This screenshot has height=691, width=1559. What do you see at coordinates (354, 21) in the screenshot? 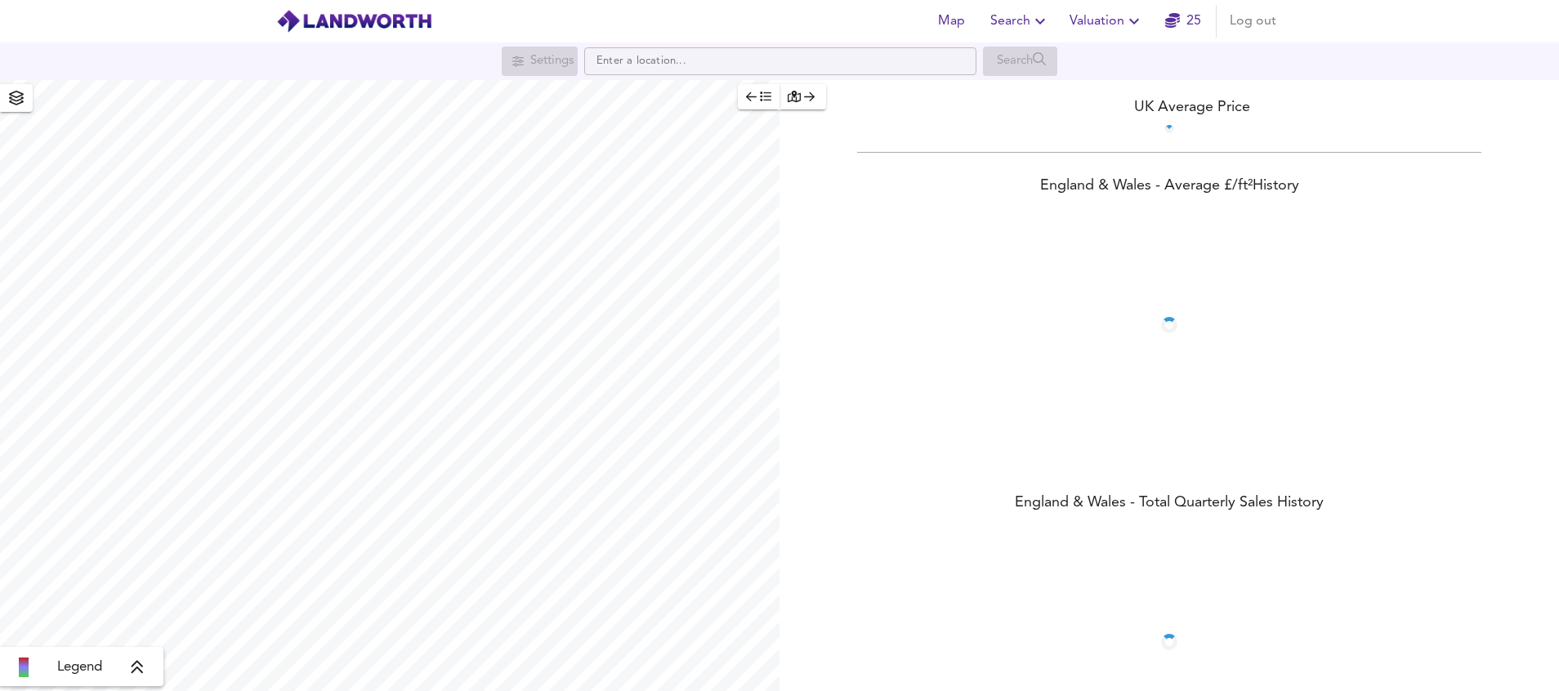
I see `img: logo` at bounding box center [354, 21].